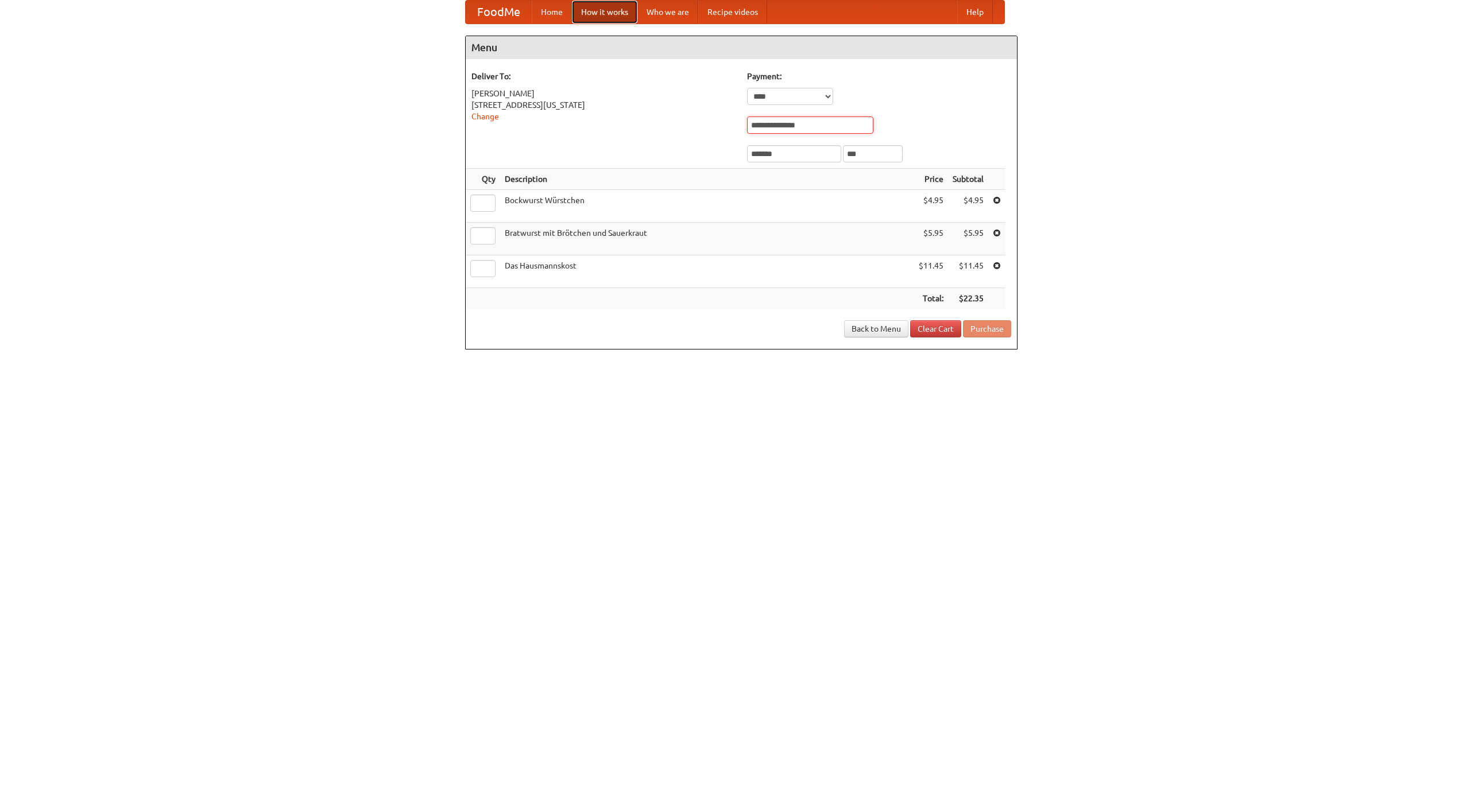 The width and height of the screenshot is (1470, 812). What do you see at coordinates (482, 179) in the screenshot?
I see `th: Qty` at bounding box center [482, 179].